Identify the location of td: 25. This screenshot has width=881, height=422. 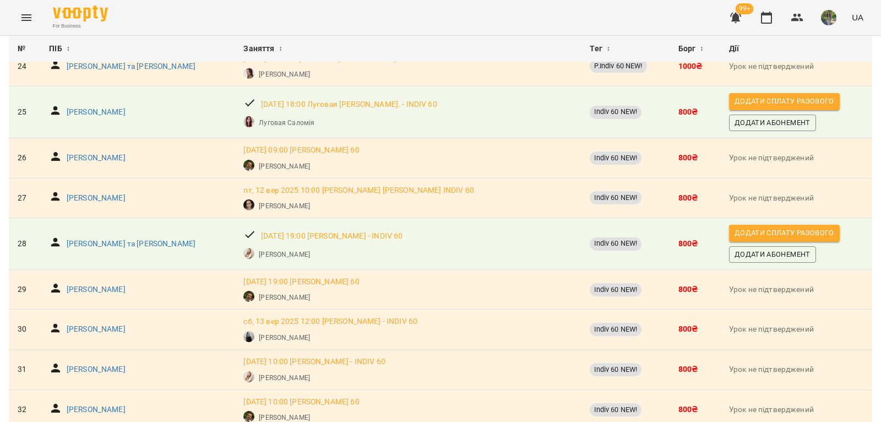
(24, 112).